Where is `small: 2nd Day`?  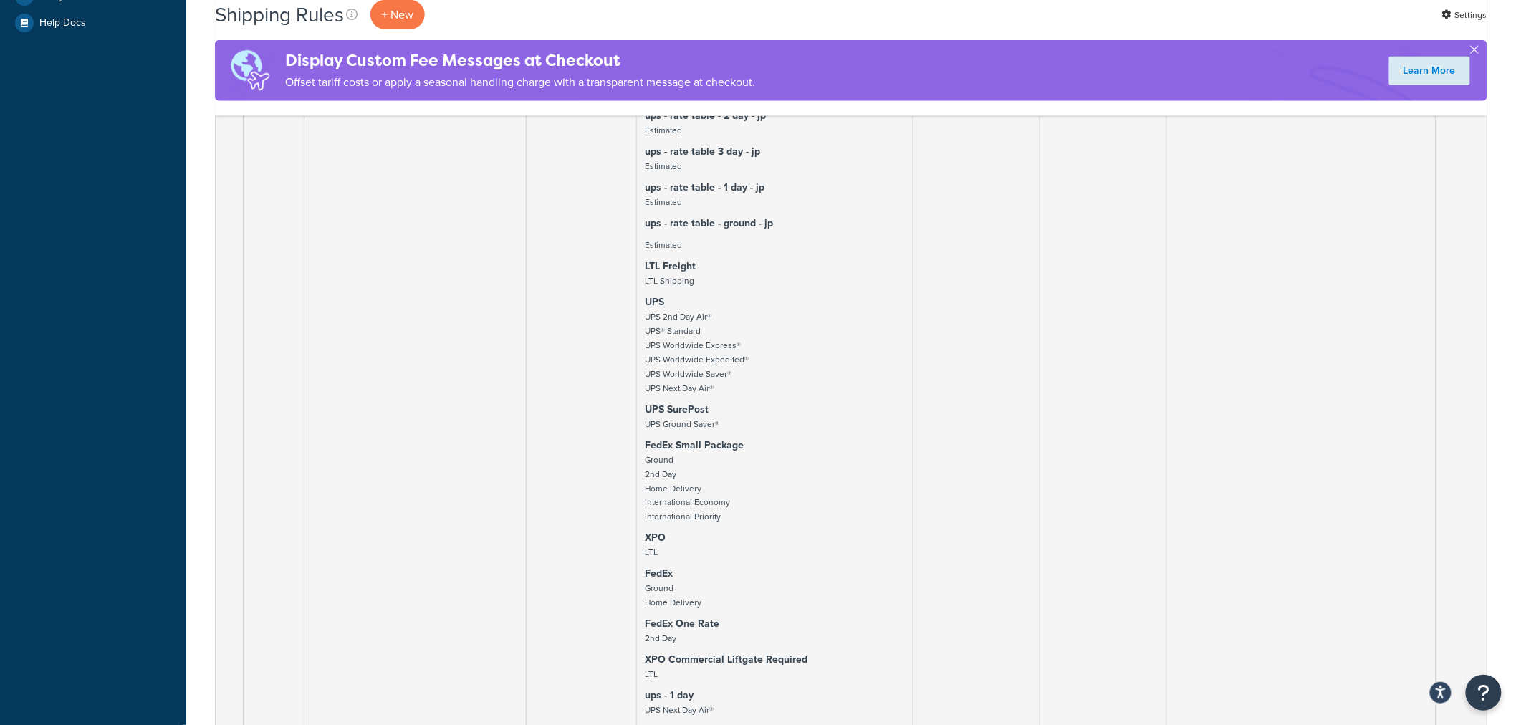
small: 2nd Day is located at coordinates (661, 639).